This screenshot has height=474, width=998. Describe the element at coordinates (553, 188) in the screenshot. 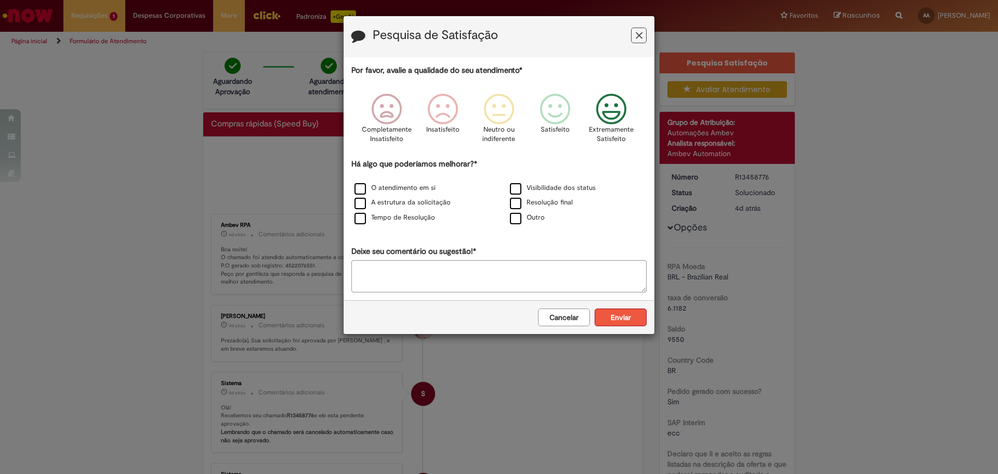

I see `label: Visibilidade dos status` at that location.